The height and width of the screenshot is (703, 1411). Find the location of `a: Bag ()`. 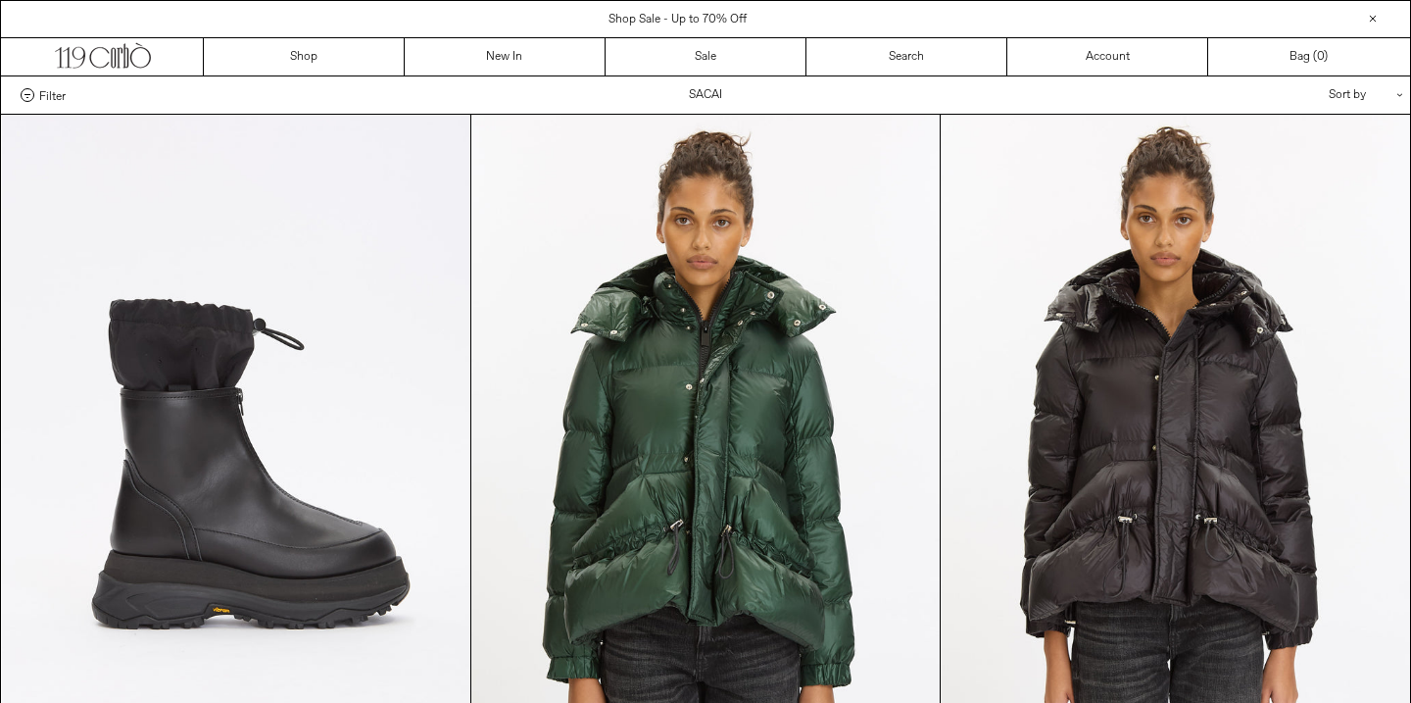

a: Bag () is located at coordinates (1308, 57).